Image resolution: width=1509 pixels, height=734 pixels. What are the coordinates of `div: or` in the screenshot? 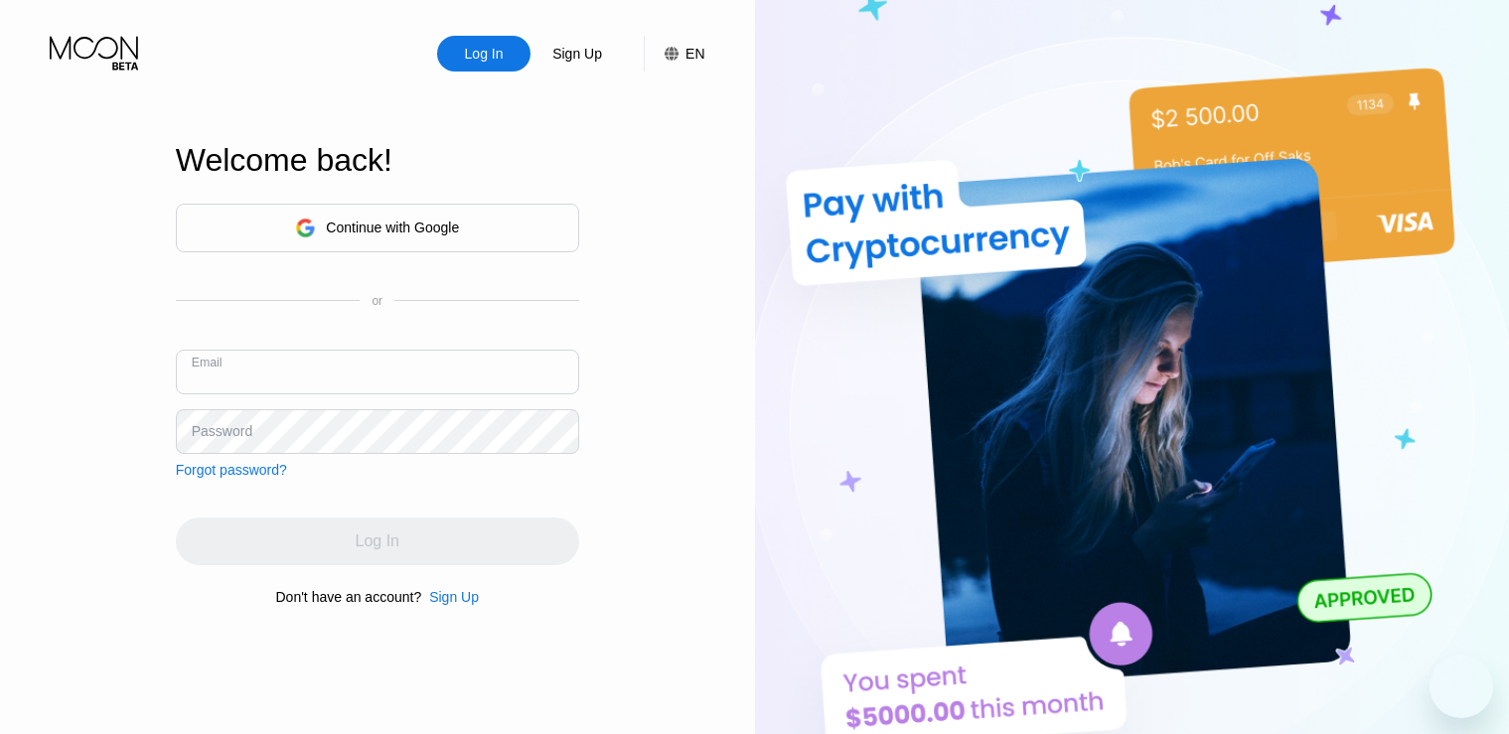 It's located at (377, 301).